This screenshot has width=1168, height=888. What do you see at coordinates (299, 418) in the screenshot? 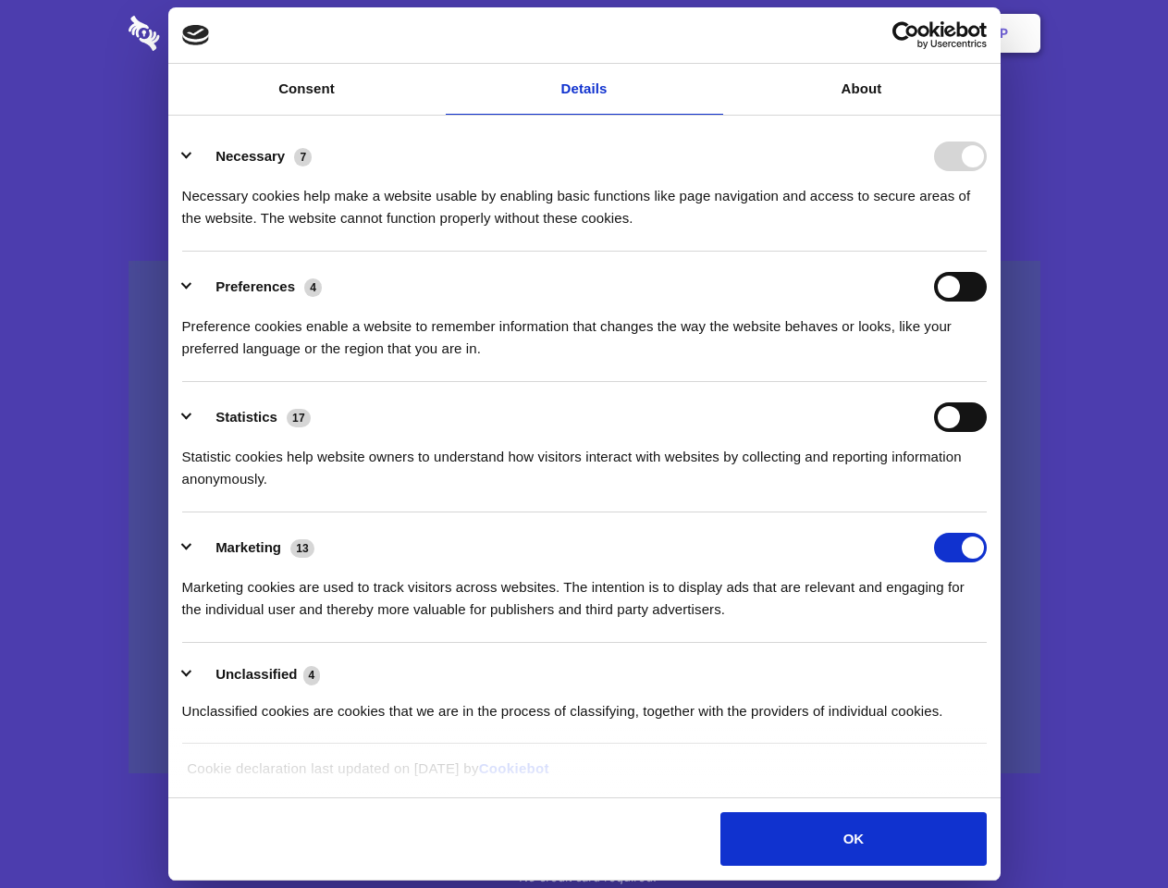
I see `span: 17` at bounding box center [299, 418].